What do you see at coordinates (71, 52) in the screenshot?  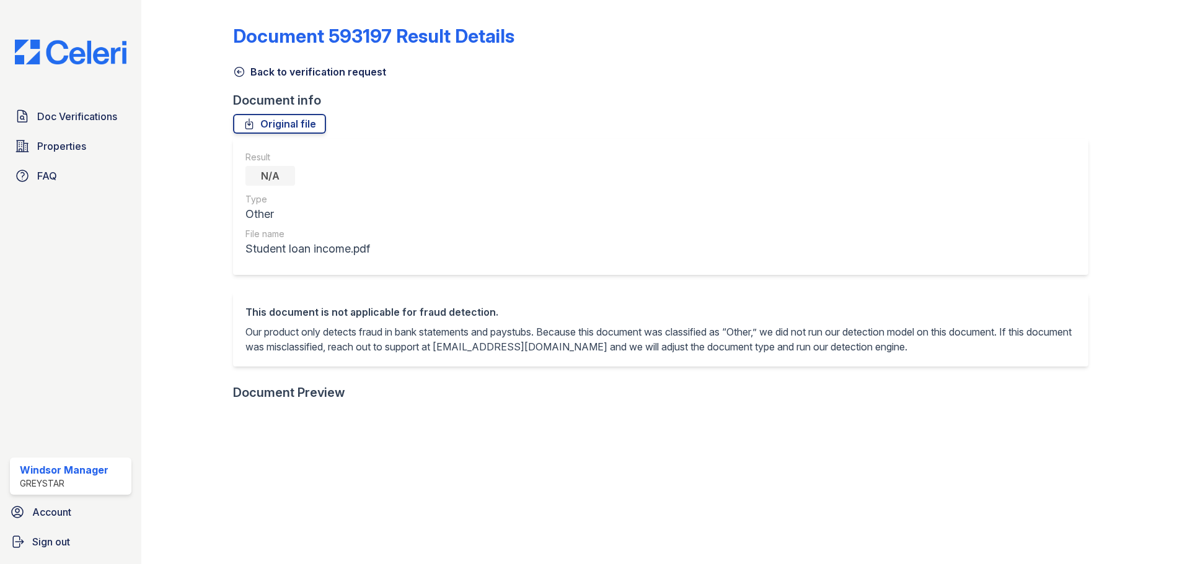 I see `img: CE_Logo_Blue-a8612792a0a2168367f1c8372b55b34899dd931a85d93a1a3d3e32e68fde9ad4.png` at bounding box center [71, 52].